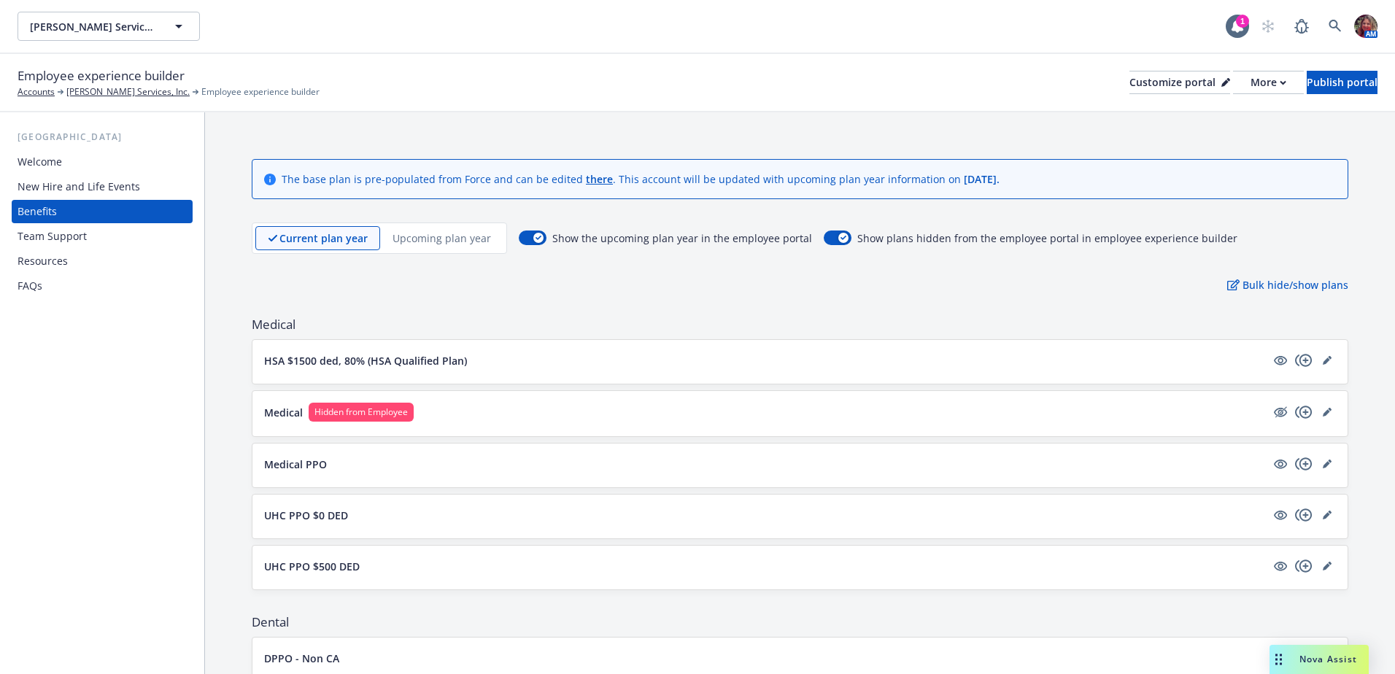 This screenshot has width=1395, height=674. I want to click on div: Benefits, so click(37, 212).